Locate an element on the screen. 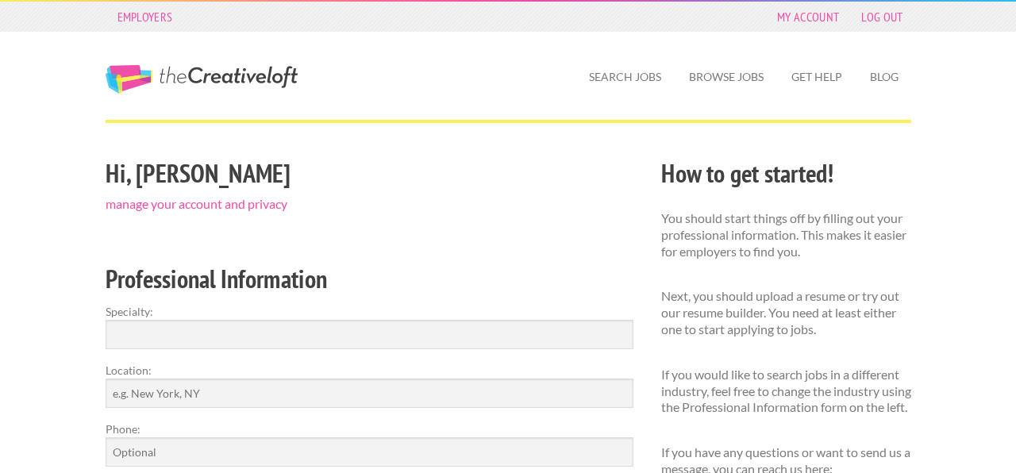 This screenshot has width=1016, height=473. a: Browse Jobs is located at coordinates (727, 77).